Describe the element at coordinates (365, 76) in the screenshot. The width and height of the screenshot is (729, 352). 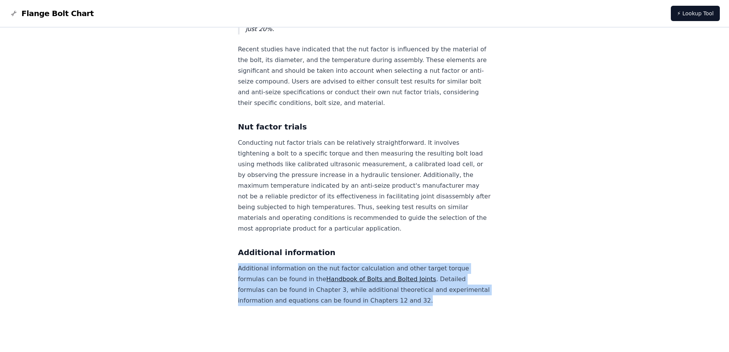
I see `p: Recent studies have indicated that the nut factor is influenced by the material of the bolt, its ...` at that location.